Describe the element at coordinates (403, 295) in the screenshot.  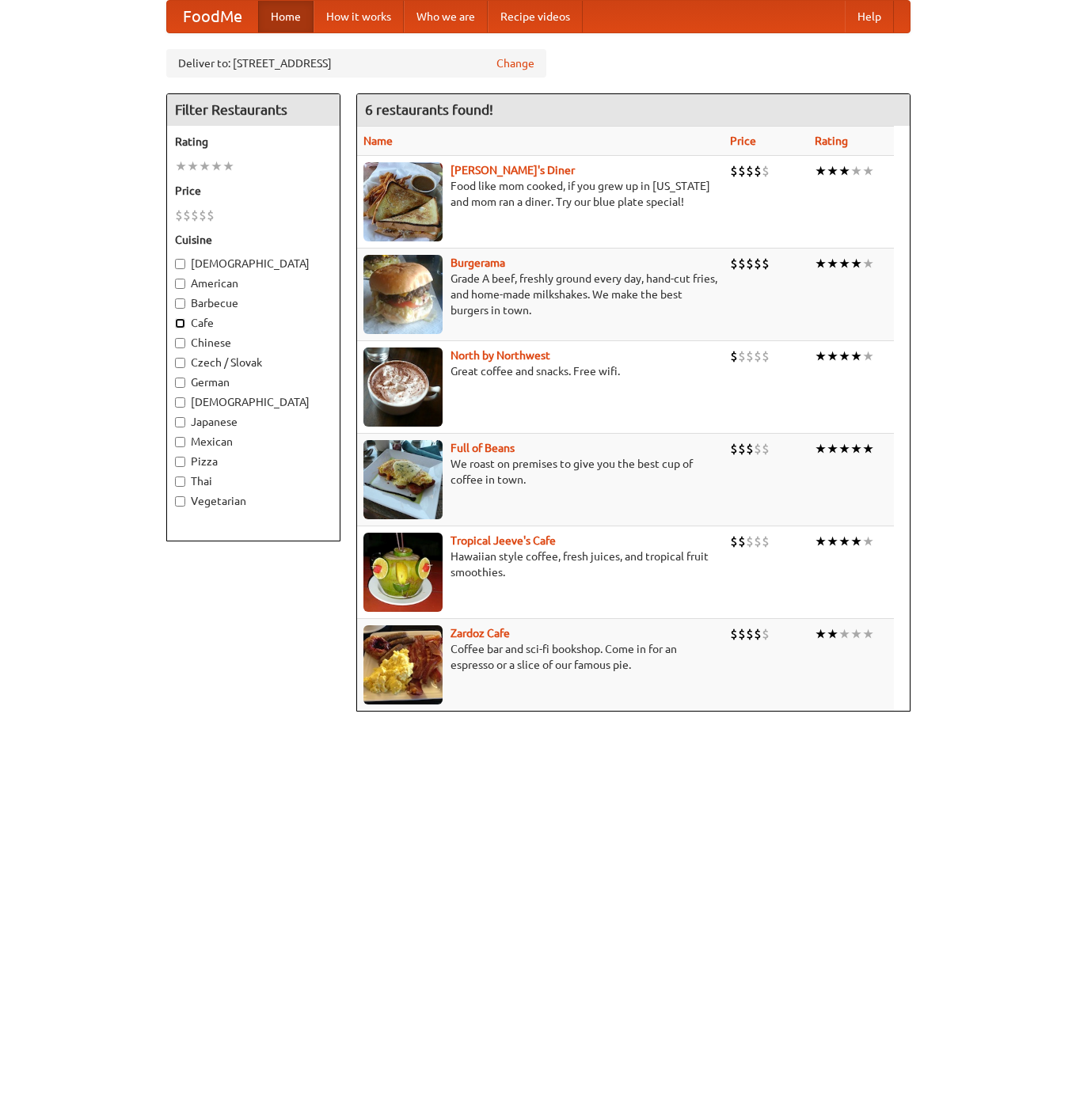
I see `img: burgerama.jpg` at that location.